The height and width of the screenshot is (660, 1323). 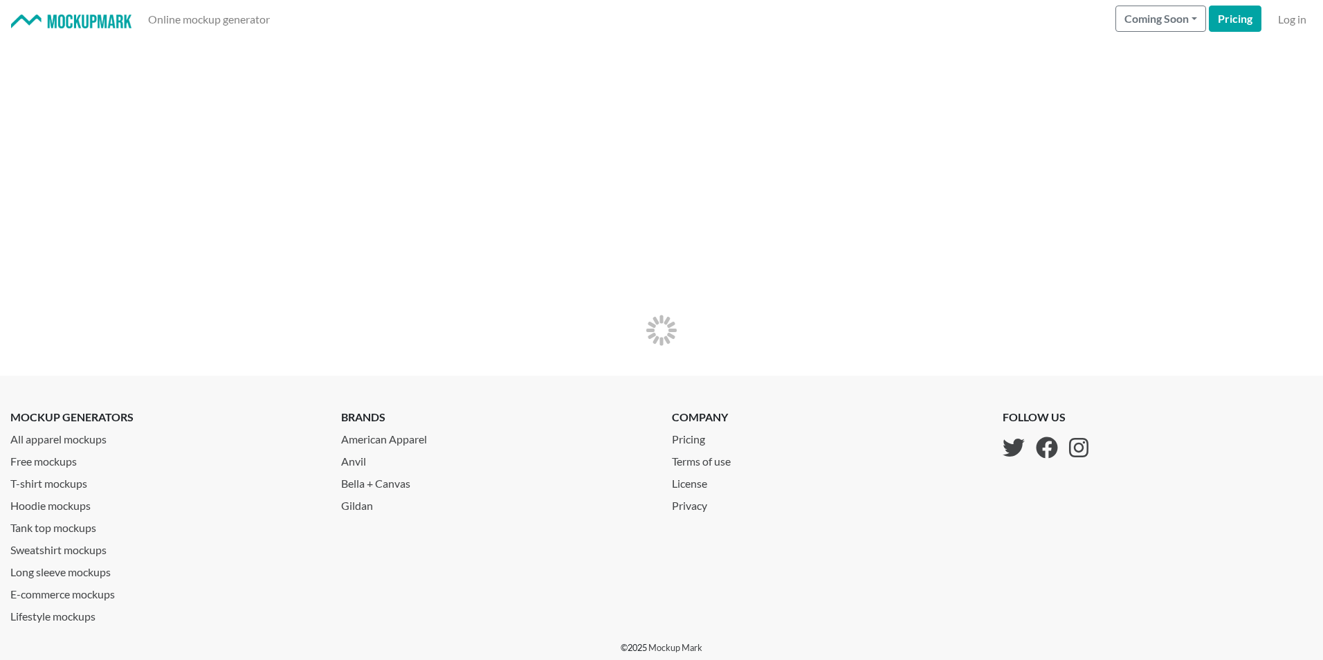 I want to click on p: © 2025, so click(x=662, y=648).